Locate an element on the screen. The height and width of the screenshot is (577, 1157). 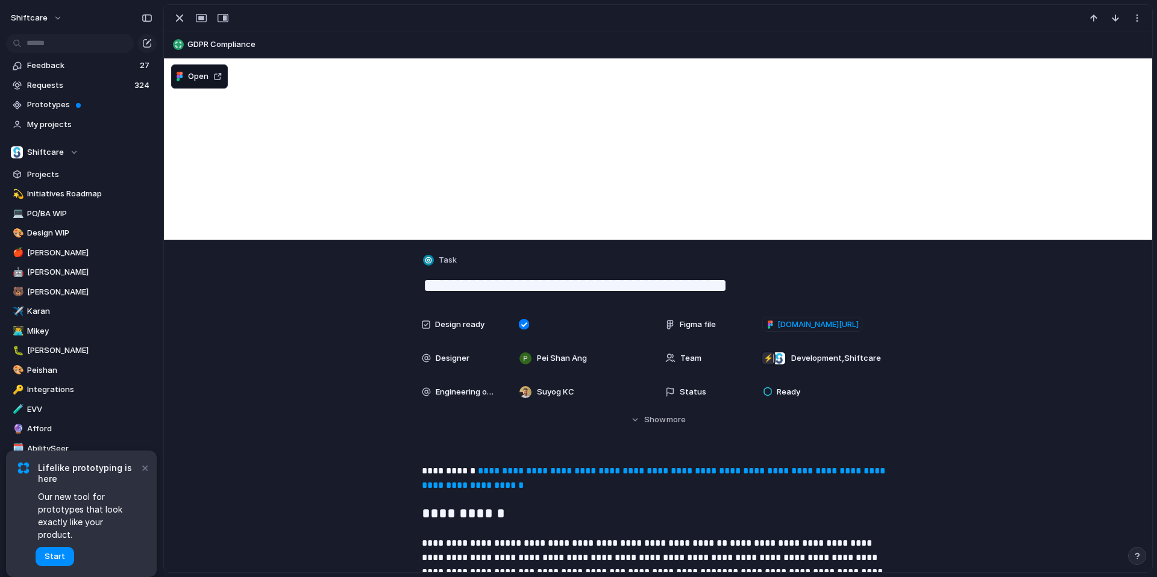
a: 🧪EVV is located at coordinates (81, 410).